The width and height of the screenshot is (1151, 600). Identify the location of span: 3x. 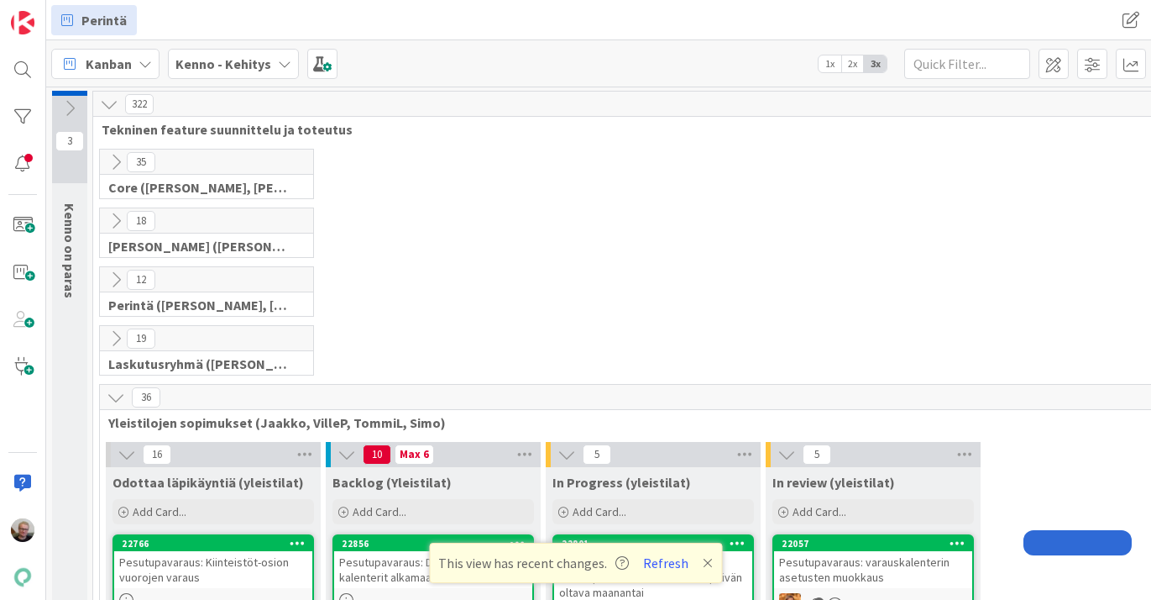
(875, 64).